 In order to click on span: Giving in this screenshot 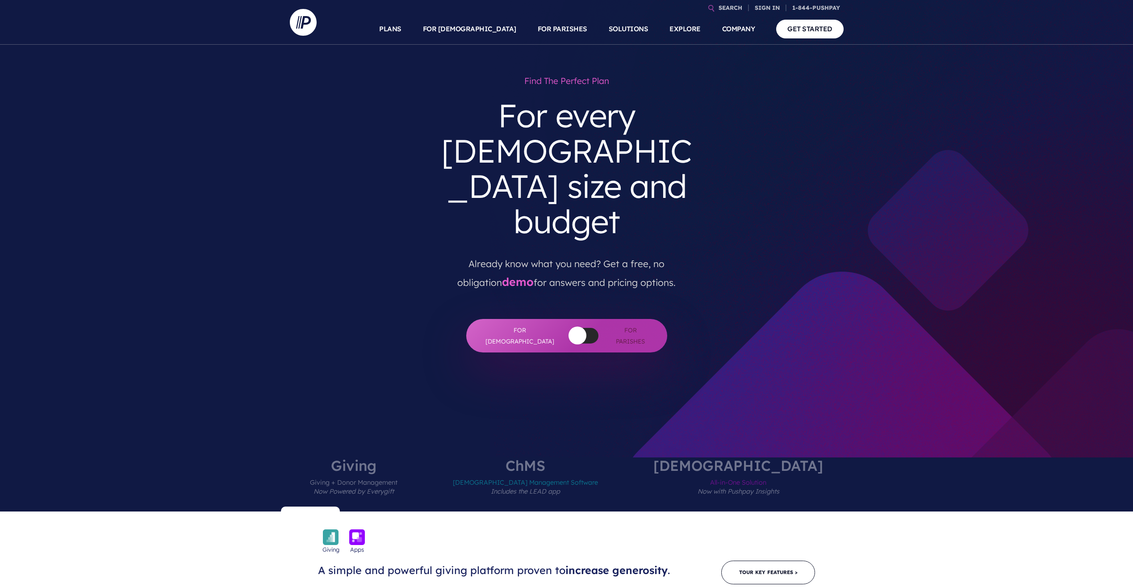, I will do `click(331, 549)`.